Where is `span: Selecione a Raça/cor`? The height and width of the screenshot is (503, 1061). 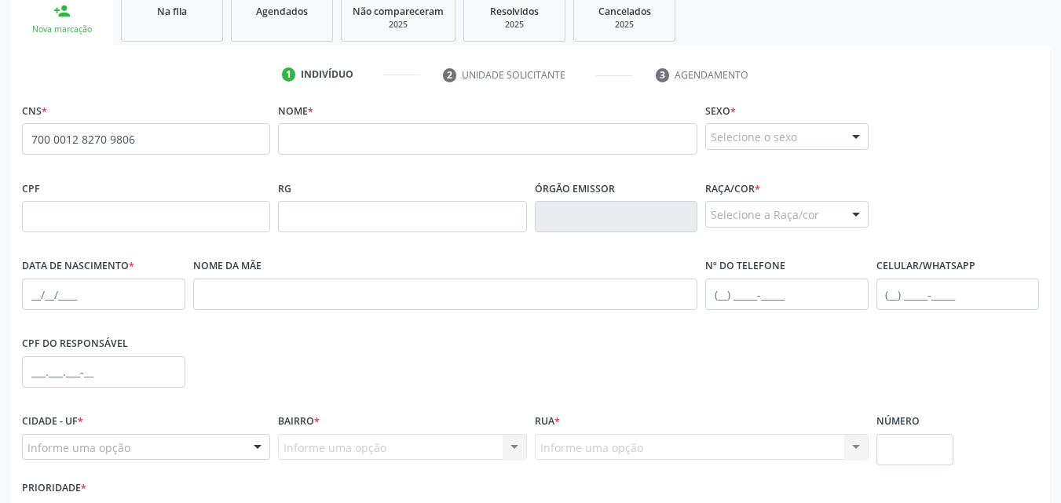 span: Selecione a Raça/cor is located at coordinates (765, 214).